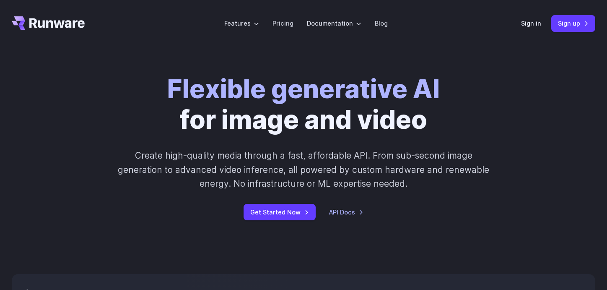  Describe the element at coordinates (381, 23) in the screenshot. I see `a: Blog` at that location.